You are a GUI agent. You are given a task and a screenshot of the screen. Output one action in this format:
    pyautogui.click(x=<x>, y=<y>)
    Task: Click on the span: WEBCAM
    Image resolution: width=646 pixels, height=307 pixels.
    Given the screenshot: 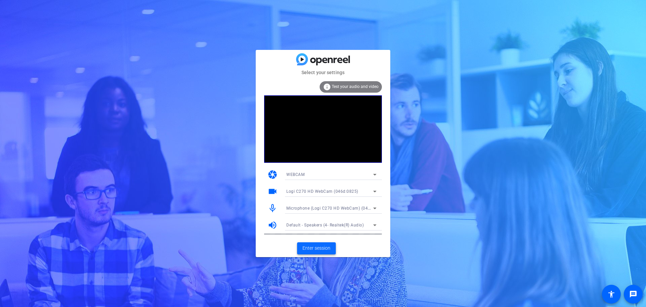 What is the action you would take?
    pyautogui.click(x=296, y=174)
    